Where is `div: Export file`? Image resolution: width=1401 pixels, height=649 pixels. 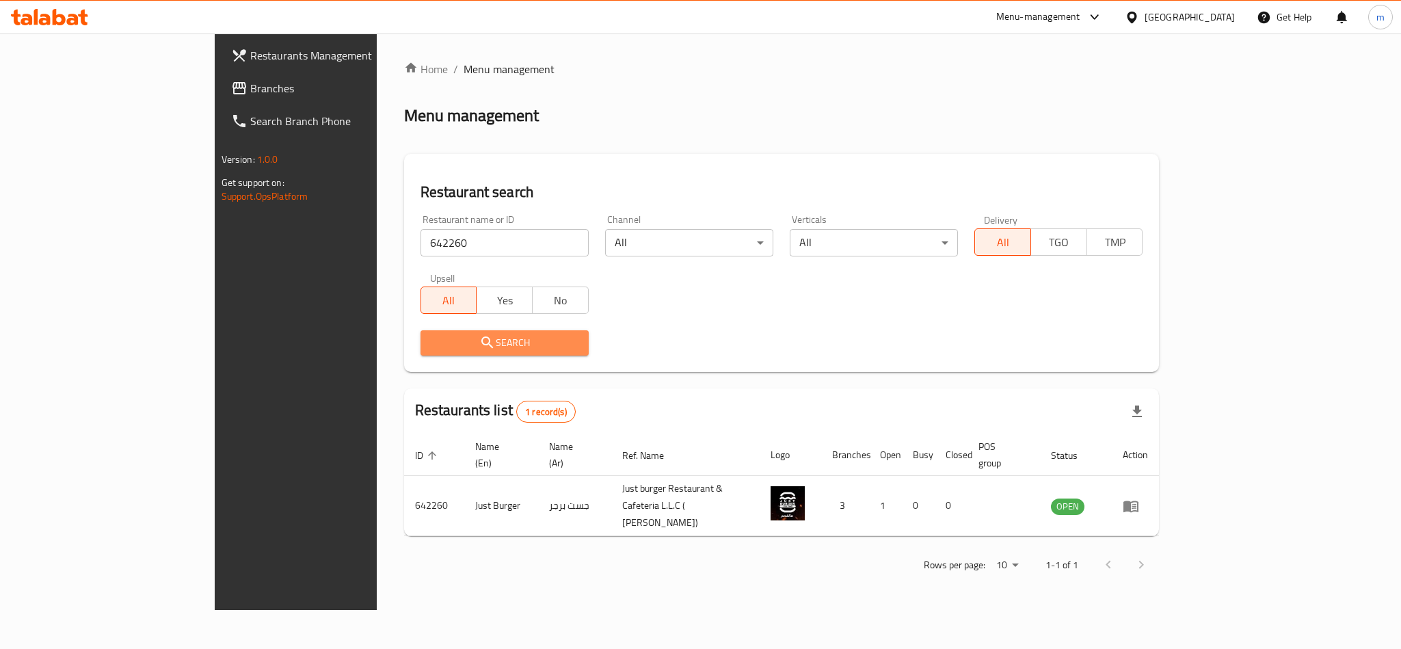 div: Export file is located at coordinates (1137, 411).